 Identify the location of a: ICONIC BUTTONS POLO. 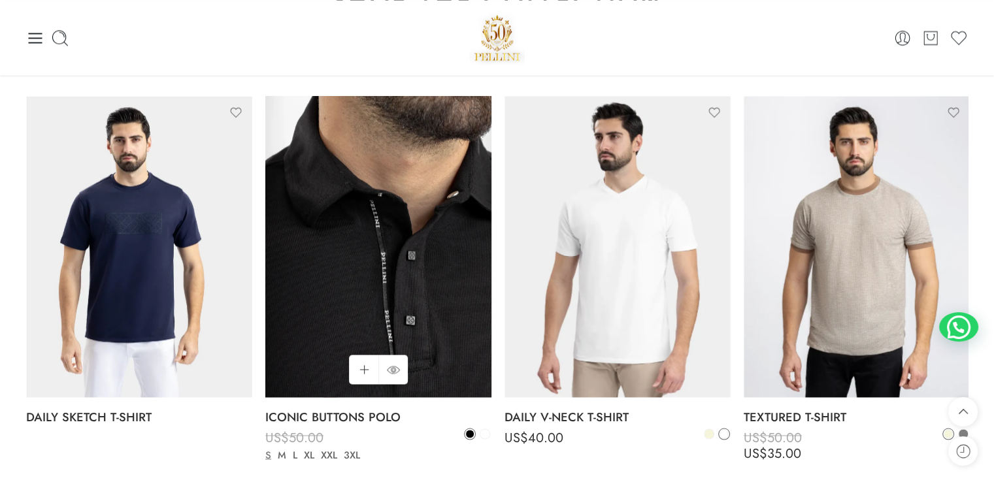
(378, 417).